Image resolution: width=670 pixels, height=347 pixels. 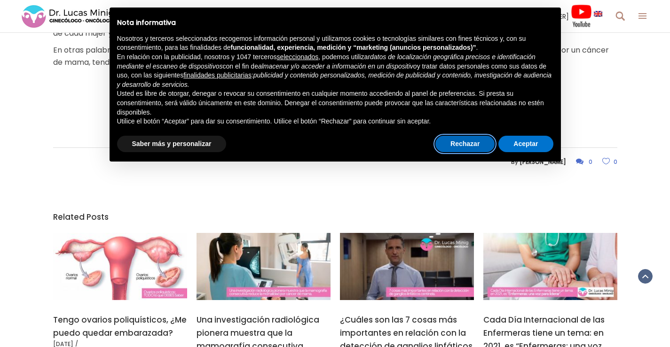 What do you see at coordinates (598, 14) in the screenshot?
I see `img: language english` at bounding box center [598, 14].